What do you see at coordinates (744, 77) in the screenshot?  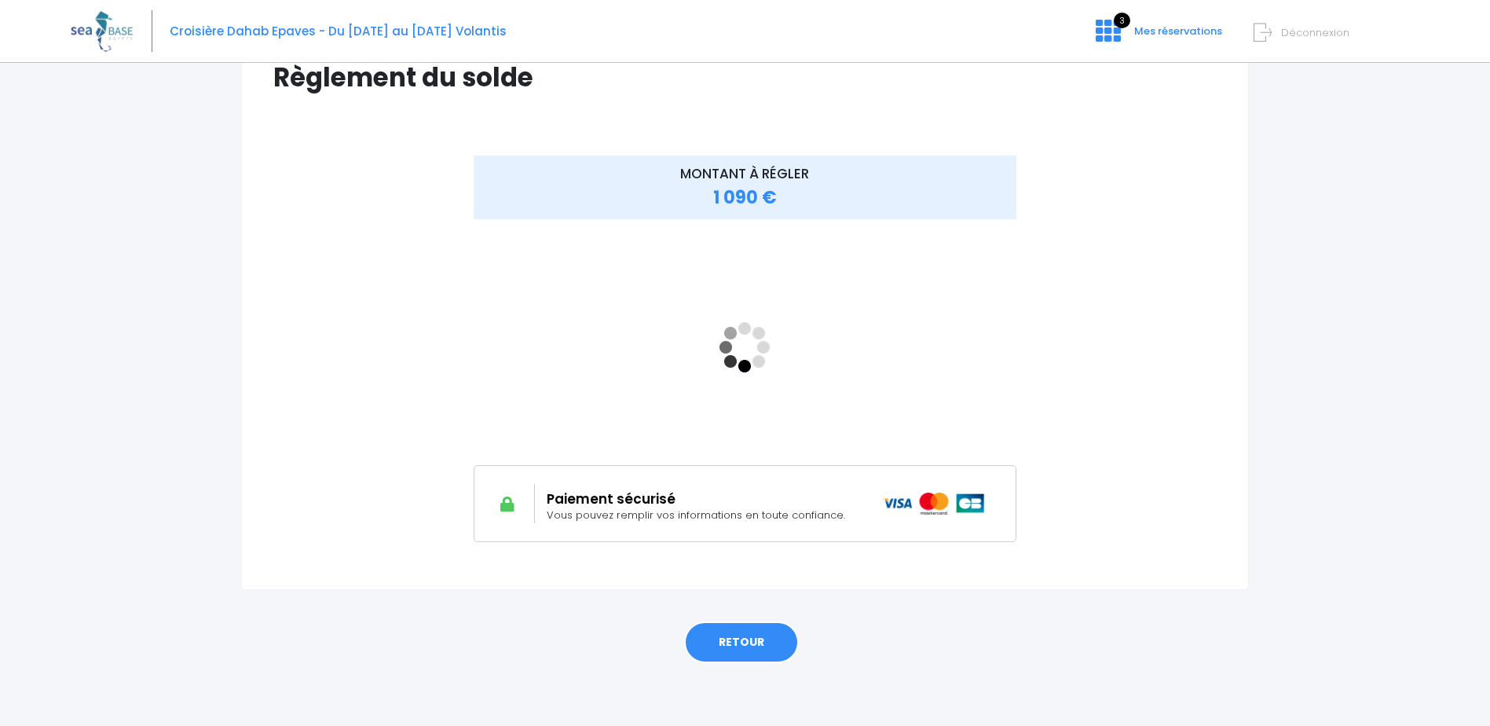 I see `h1: Règlement du solde` at bounding box center [744, 77].